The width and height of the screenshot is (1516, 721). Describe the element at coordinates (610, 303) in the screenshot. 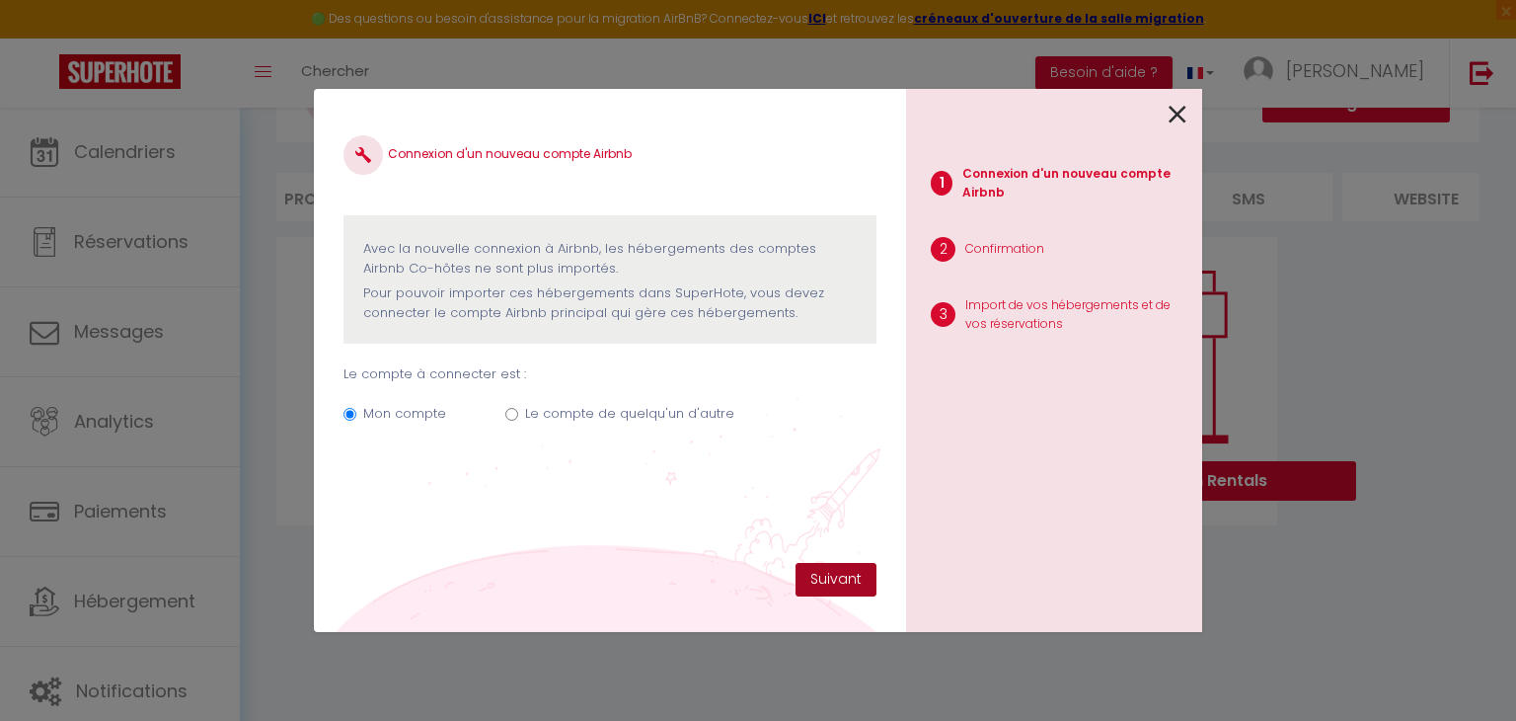

I see `p: Pour pouvoir importer ces hébergements dans SuperHote, vous devez connecter le compte Airbnb prin...` at that location.